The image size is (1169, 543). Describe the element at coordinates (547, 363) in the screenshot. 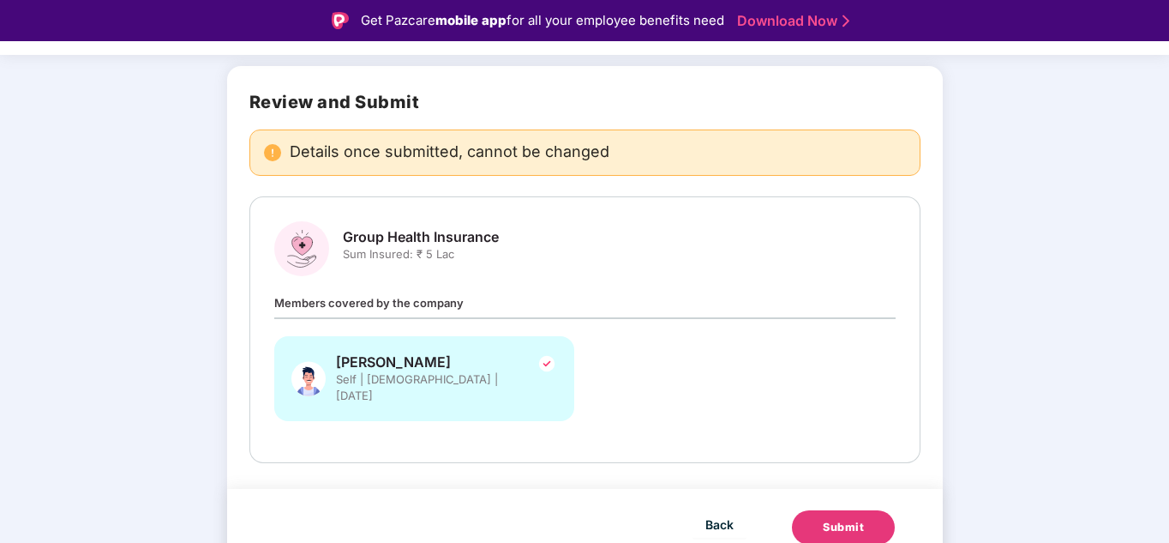

I see `img: svg+xml;base64,PHN2ZyBpZD0iVGljay0yNHgyNCIgeG1sbnM9Imh0dHA6Ly93d3cudzMub3JnLzIwMDAvc3ZnIiB3aWR0aD...` at that location.